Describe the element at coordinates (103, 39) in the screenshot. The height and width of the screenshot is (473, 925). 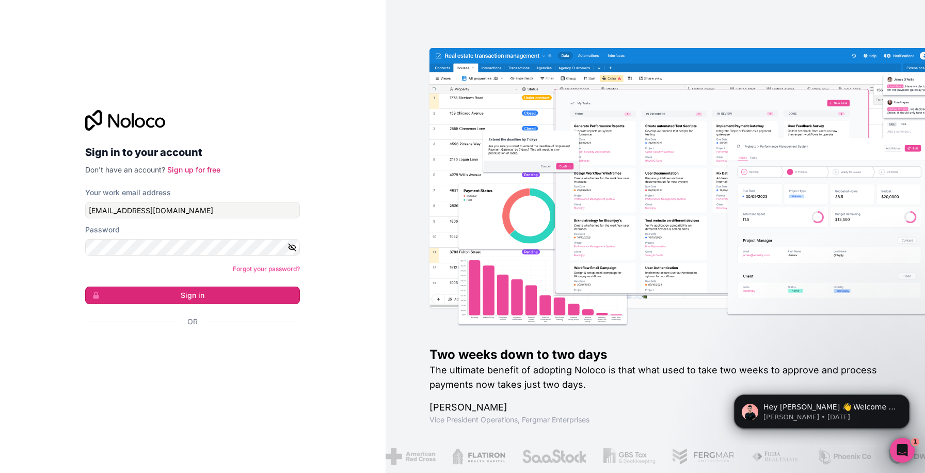
I see `div: message notification from Darragh, 75w ago. Hey Zoe 👋 Welcome to Noloco 🙌 Take a look around! If ...` at that location.